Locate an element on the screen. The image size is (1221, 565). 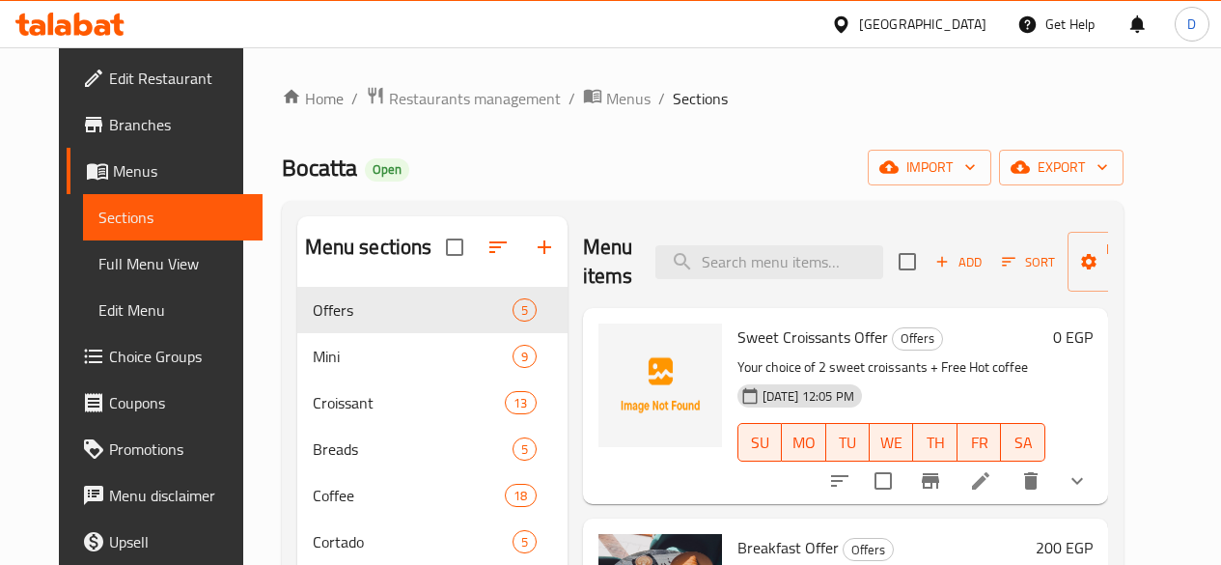
button: delete is located at coordinates (1031, 481).